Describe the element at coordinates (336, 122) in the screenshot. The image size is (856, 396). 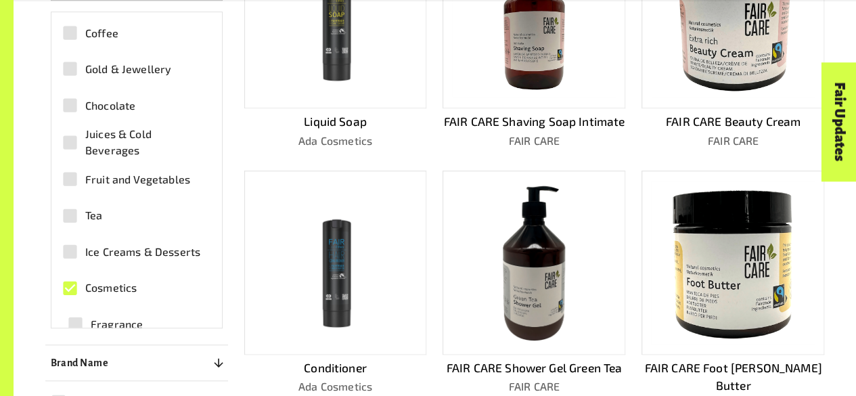
I see `p: Liquid Soap` at that location.